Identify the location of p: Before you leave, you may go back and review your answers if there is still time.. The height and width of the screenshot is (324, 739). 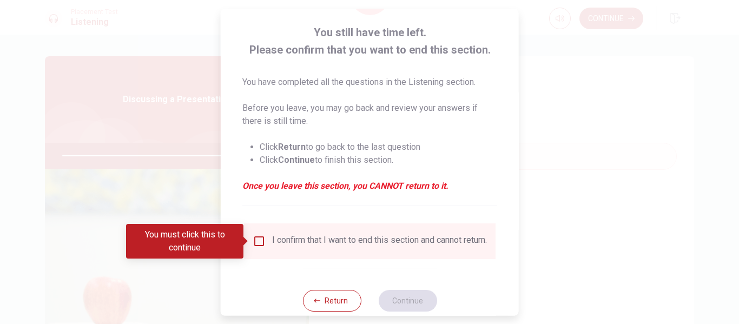
(370, 115).